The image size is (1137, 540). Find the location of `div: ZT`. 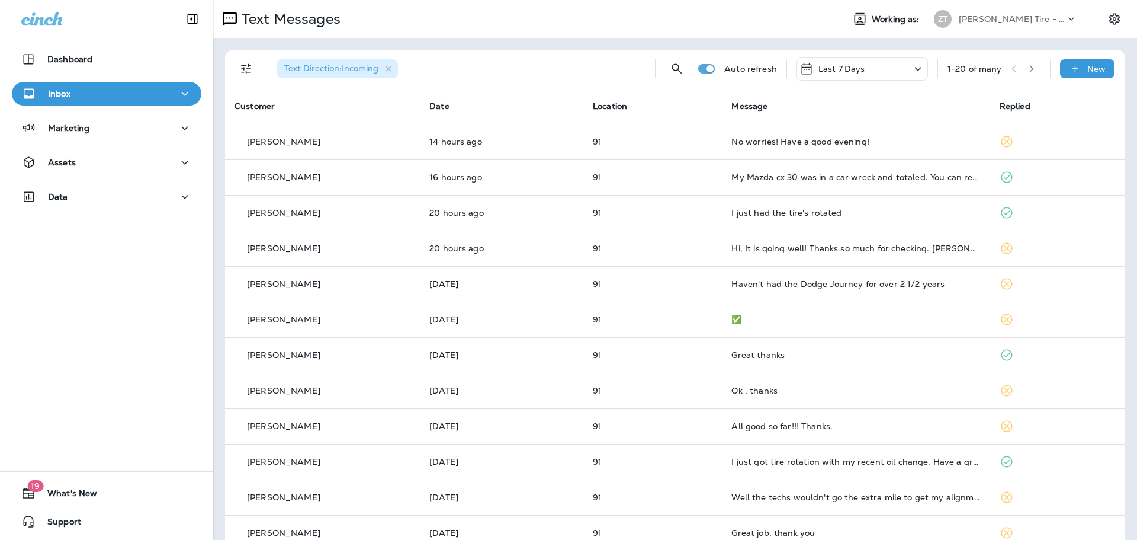

div: ZT is located at coordinates (943, 19).